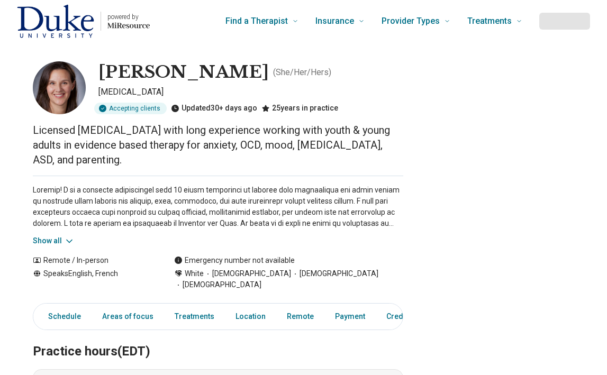  Describe the element at coordinates (299, 108) in the screenshot. I see `div: 25 years in practice` at that location.